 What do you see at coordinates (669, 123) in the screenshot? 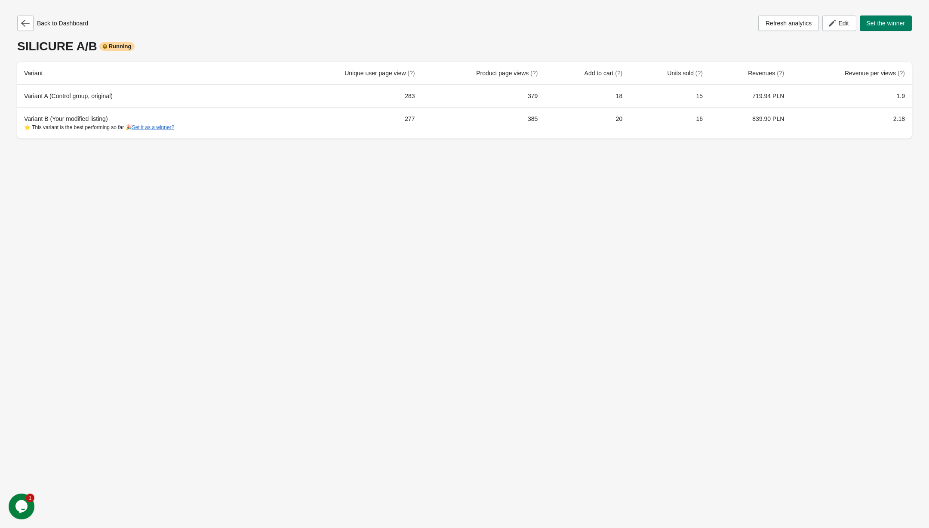
I see `td: 16` at bounding box center [669, 123].